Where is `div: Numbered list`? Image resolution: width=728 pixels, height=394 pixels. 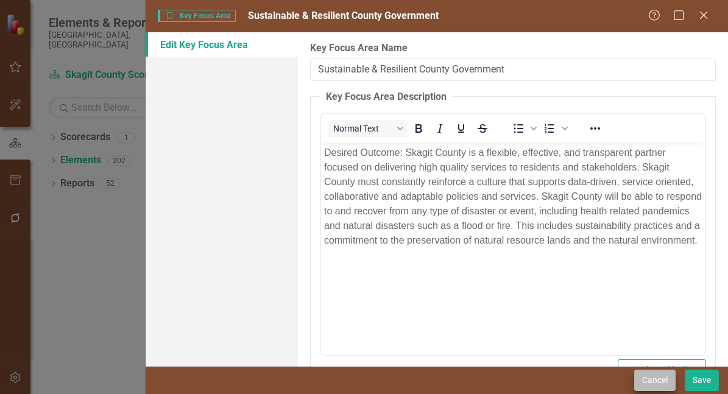 div: Numbered list is located at coordinates (554, 129).